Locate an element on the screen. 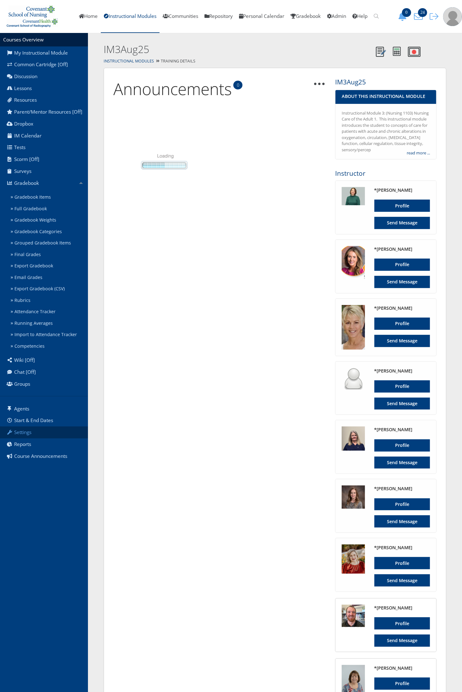 Image resolution: width=462 pixels, height=692 pixels. h3: IM3Aug25 is located at coordinates (385, 82).